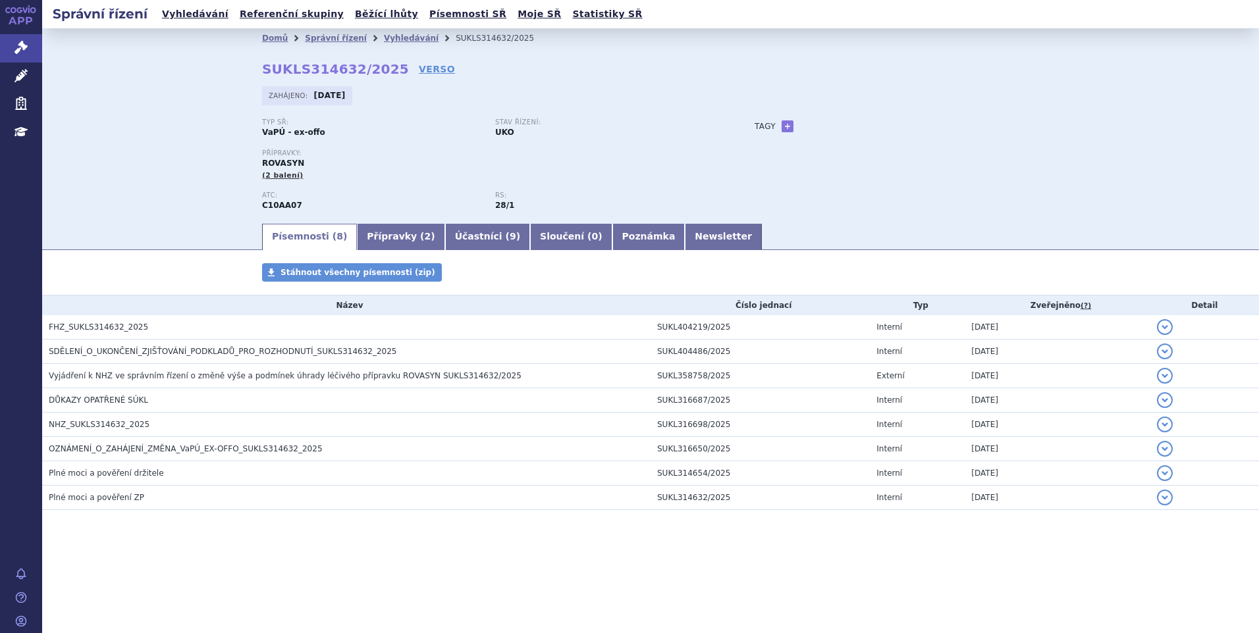 This screenshot has height=633, width=1259. I want to click on td: SUKL404219/2025, so click(760, 327).